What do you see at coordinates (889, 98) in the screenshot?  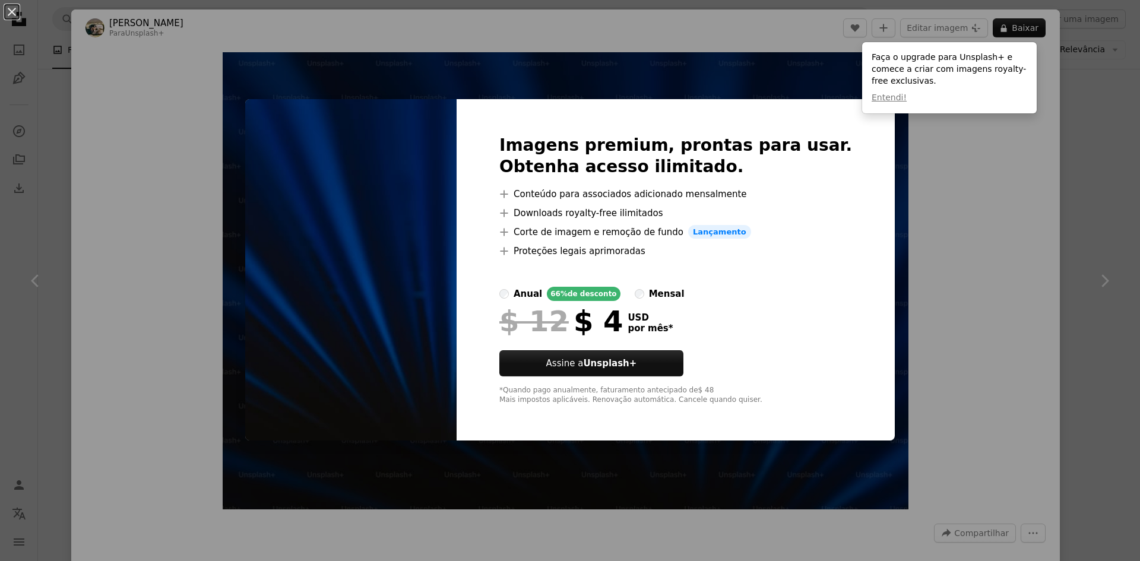 I see `button: Entendi!` at bounding box center [889, 98].